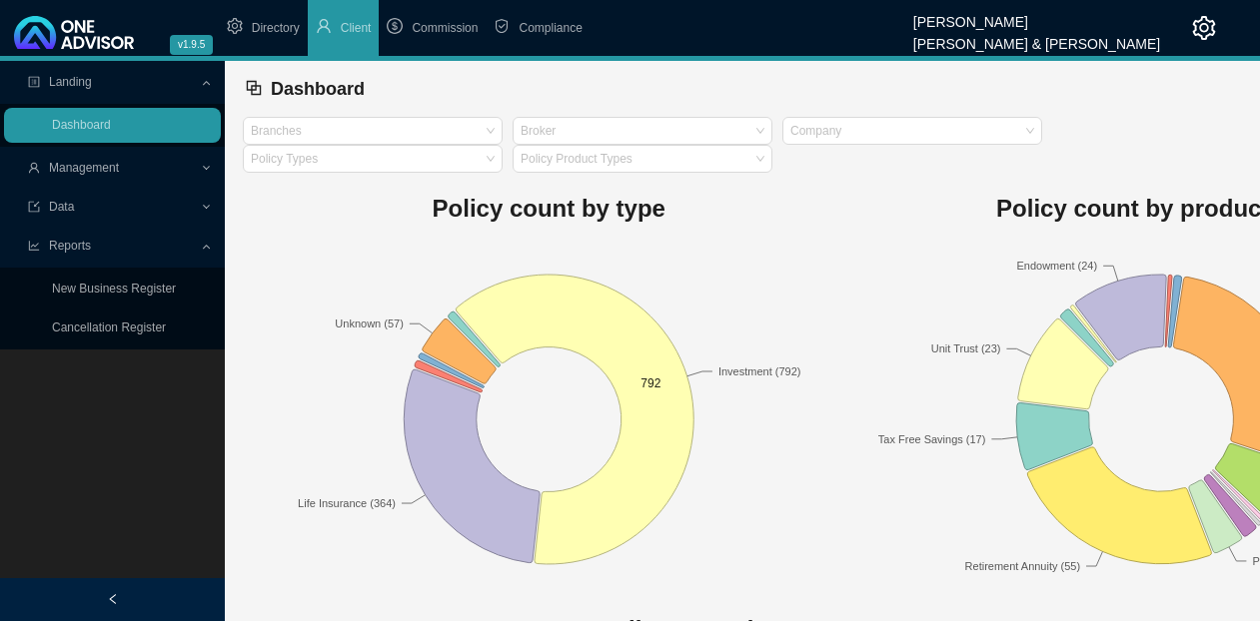  What do you see at coordinates (548, 209) in the screenshot?
I see `h1: Policy count by type` at bounding box center [548, 209].